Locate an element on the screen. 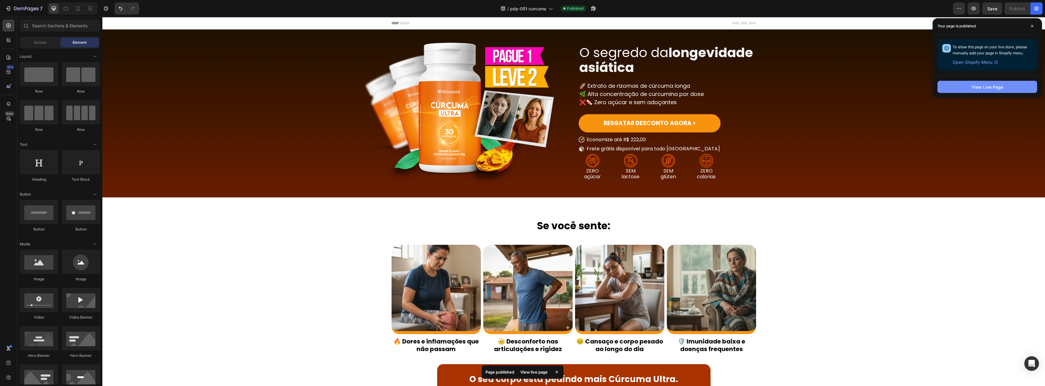  span: Text is located at coordinates (23, 145).